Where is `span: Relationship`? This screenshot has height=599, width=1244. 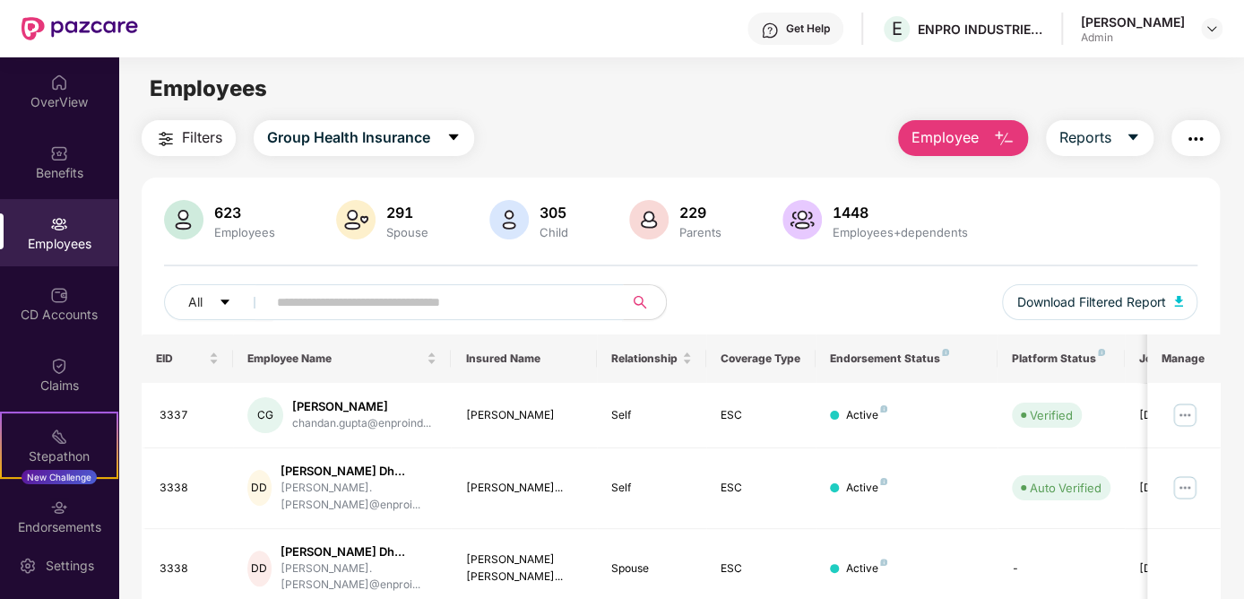 span: Relationship is located at coordinates (645, 359).